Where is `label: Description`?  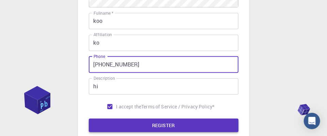 label: Description is located at coordinates (104, 78).